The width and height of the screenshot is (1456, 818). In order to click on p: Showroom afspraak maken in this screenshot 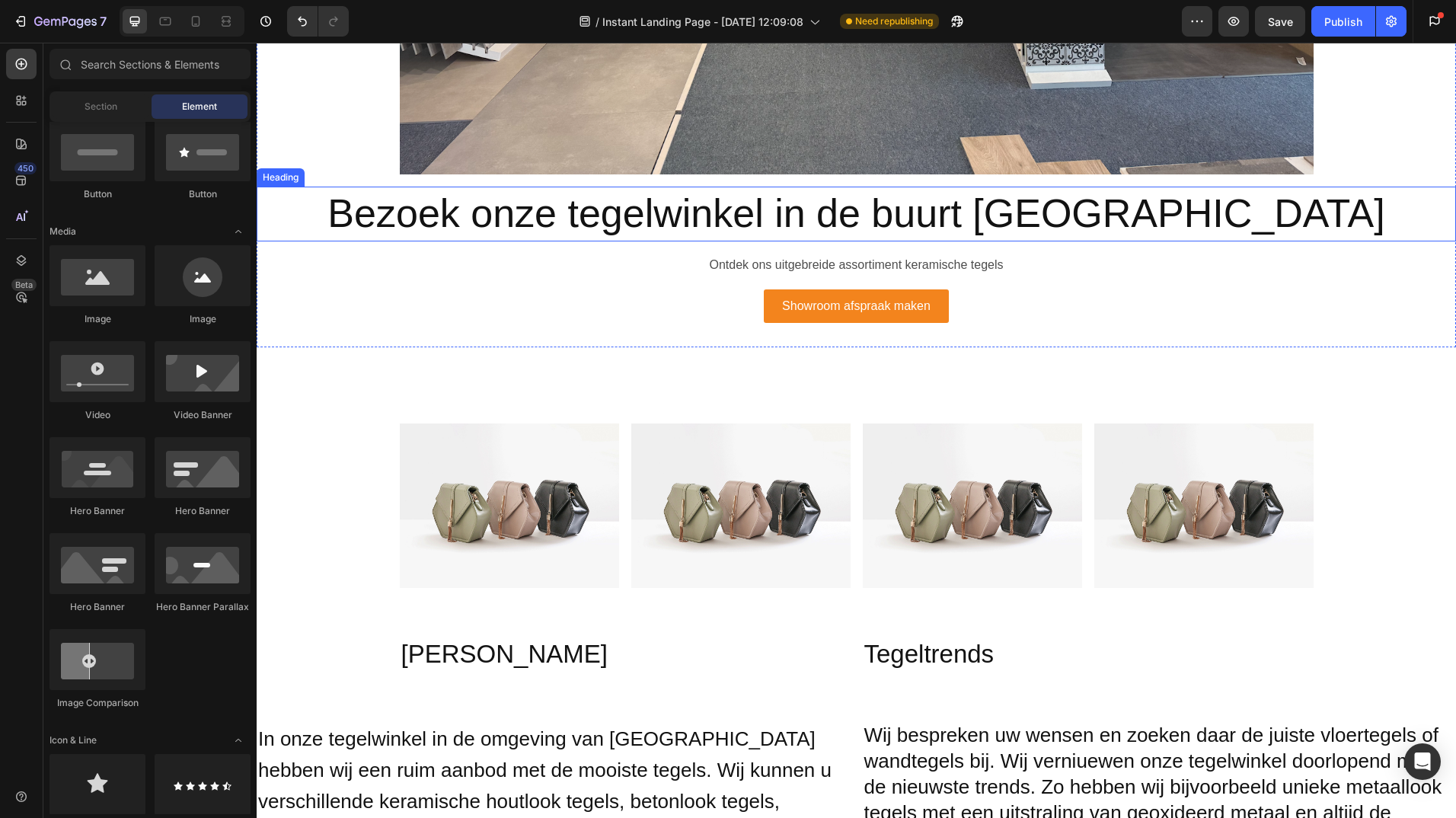, I will do `click(600, 263)`.